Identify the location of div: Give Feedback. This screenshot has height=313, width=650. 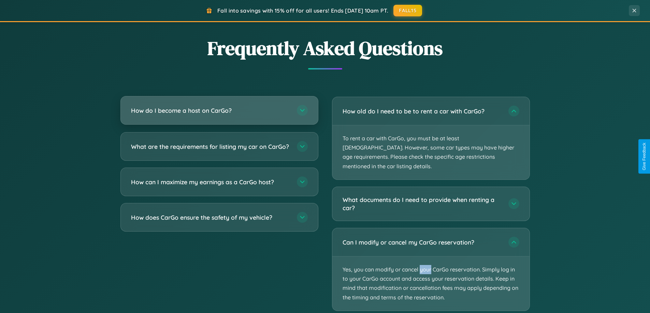
(644, 157).